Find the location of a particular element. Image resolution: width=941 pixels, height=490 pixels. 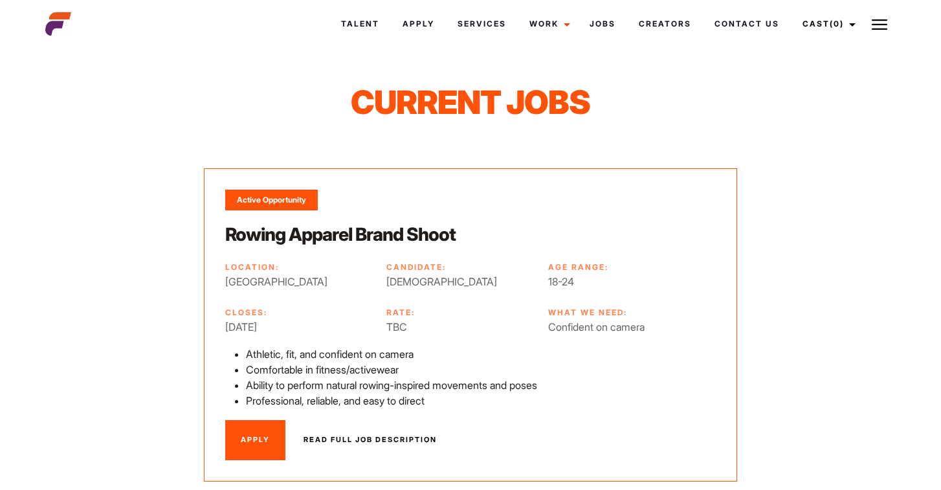

h1: Current Jobs is located at coordinates (470, 102).